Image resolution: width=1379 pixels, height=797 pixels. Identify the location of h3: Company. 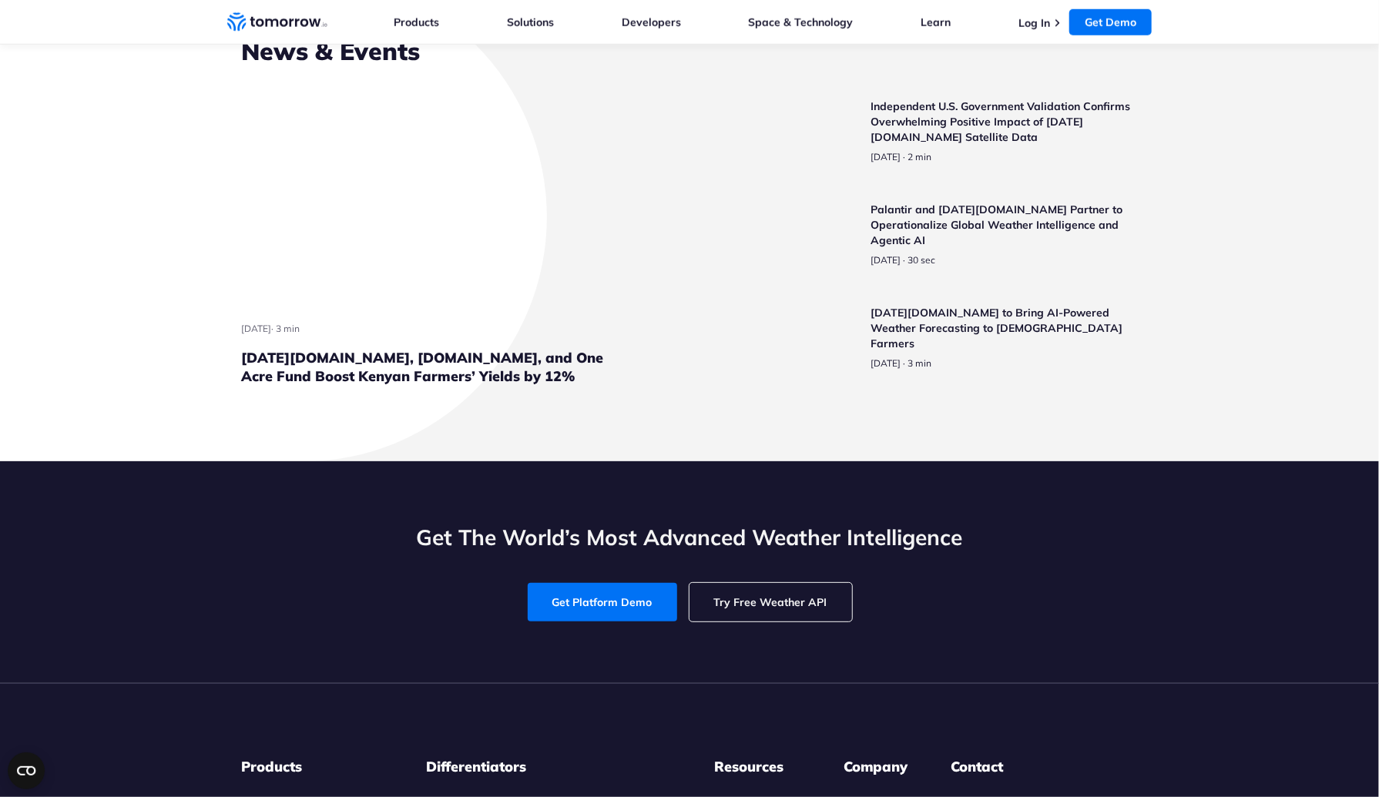
(879, 767).